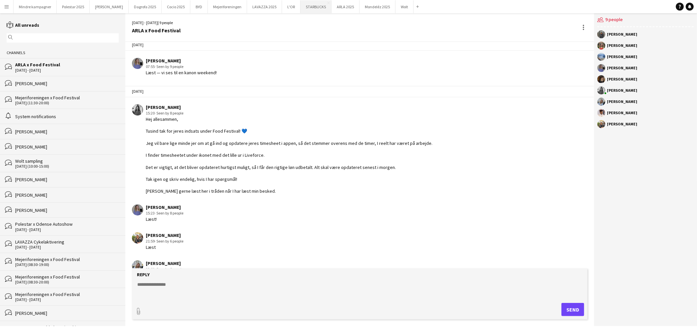 The height and width of the screenshot is (330, 697). What do you see at coordinates (169, 66) in the screenshot?
I see `span: · Seen by 9 people` at bounding box center [169, 66].